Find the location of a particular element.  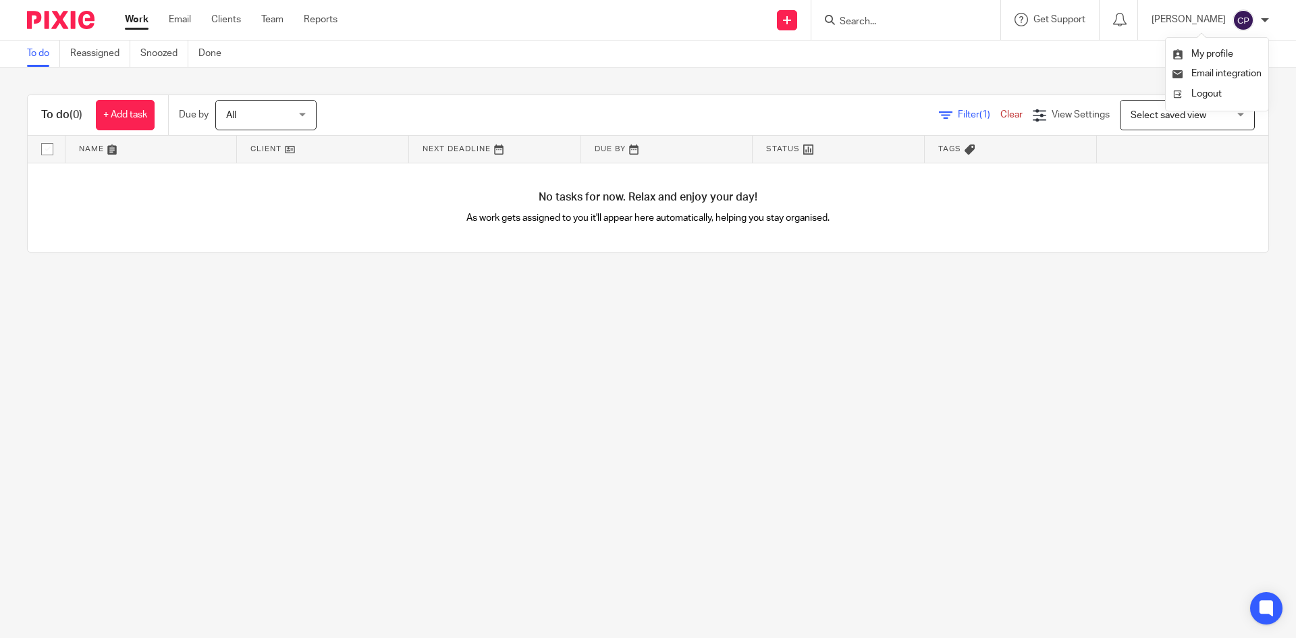

span: Get Support is located at coordinates (1059, 20).